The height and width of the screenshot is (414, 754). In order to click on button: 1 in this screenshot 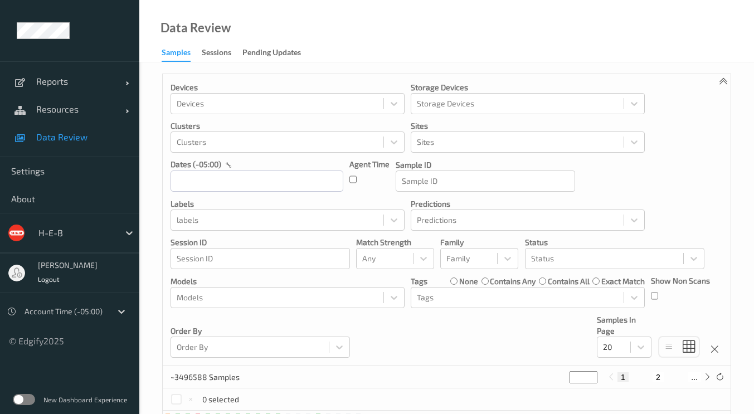, I will do `click(623, 377)`.